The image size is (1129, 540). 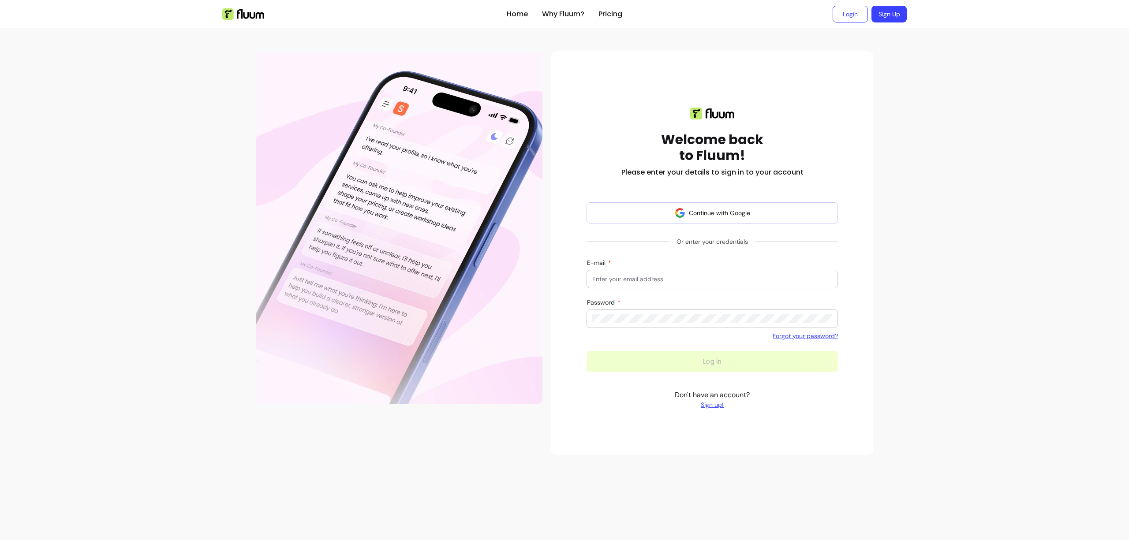 I want to click on a: Sign Up, so click(x=889, y=14).